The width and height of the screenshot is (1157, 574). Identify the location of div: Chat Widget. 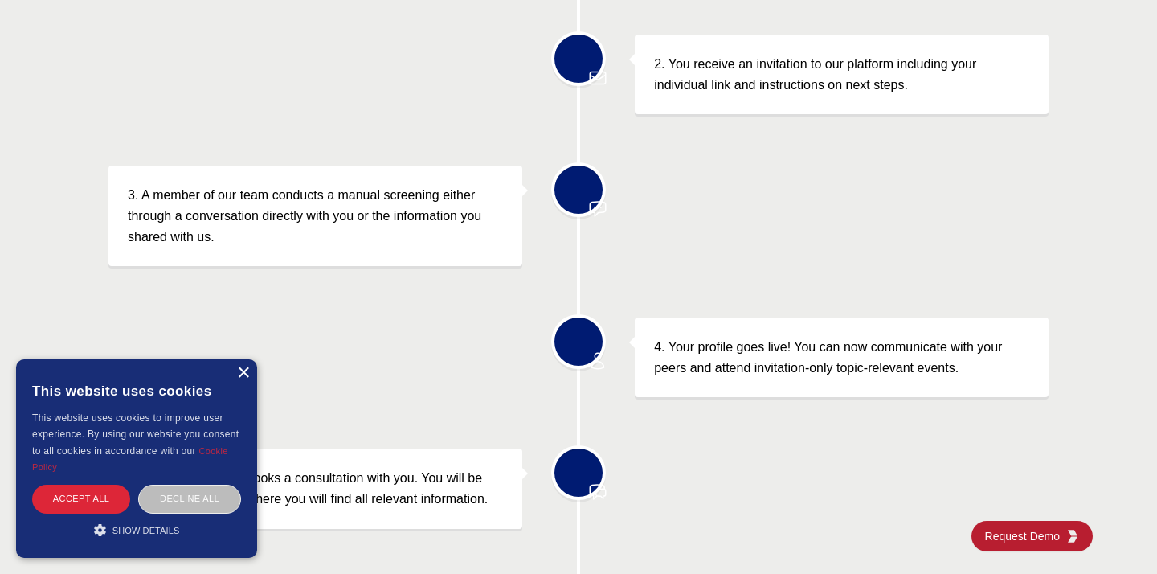
(1117, 535).